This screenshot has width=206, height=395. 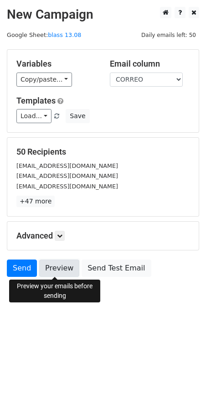 I want to click on h2: New Campaign, so click(x=103, y=15).